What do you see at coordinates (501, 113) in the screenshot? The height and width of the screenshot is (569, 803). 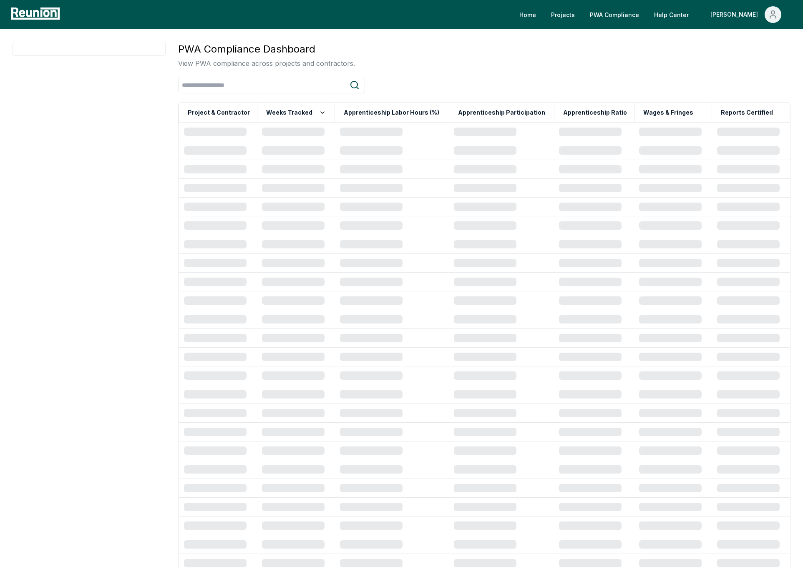 I see `button: Apprenticeship Participation` at bounding box center [501, 113].